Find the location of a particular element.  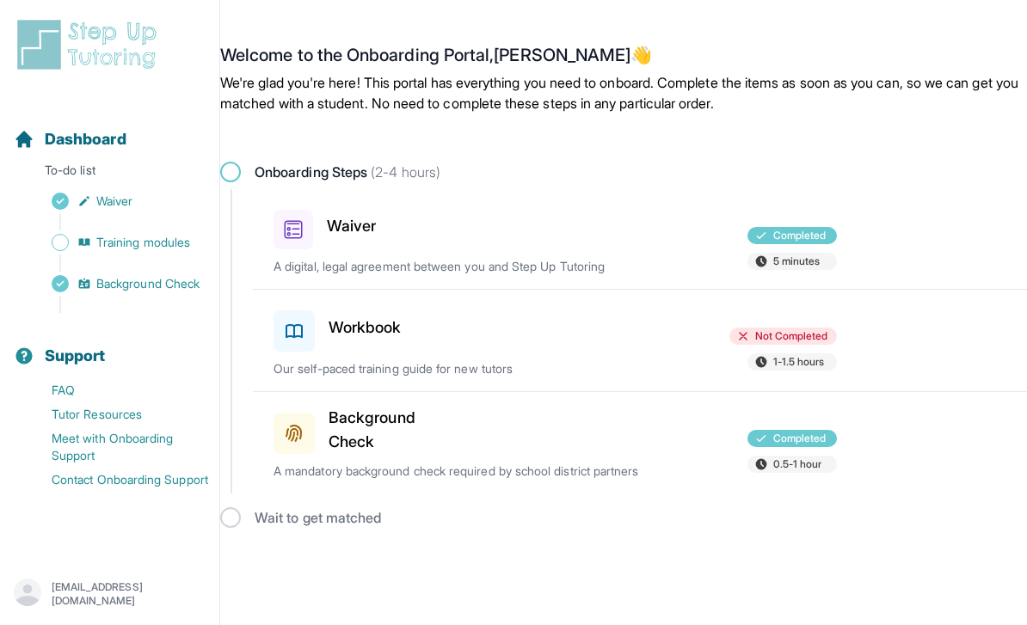

span: Waiver is located at coordinates (114, 201).